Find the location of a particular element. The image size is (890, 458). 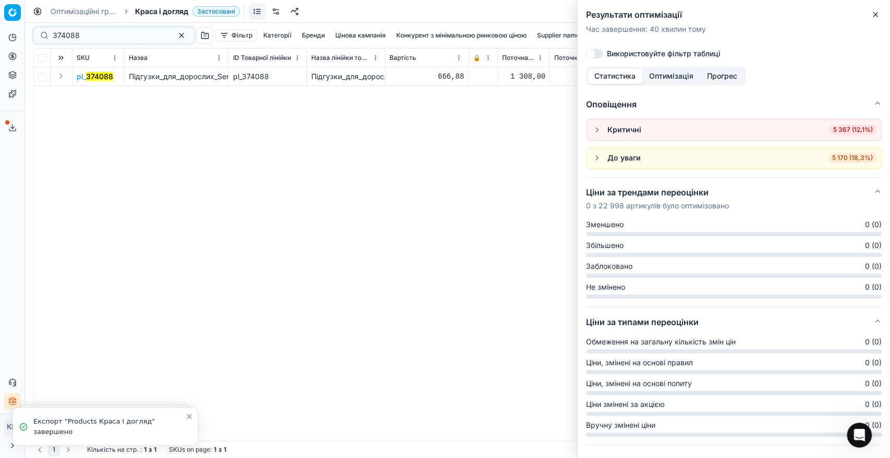

nav: pagination is located at coordinates (54, 450).